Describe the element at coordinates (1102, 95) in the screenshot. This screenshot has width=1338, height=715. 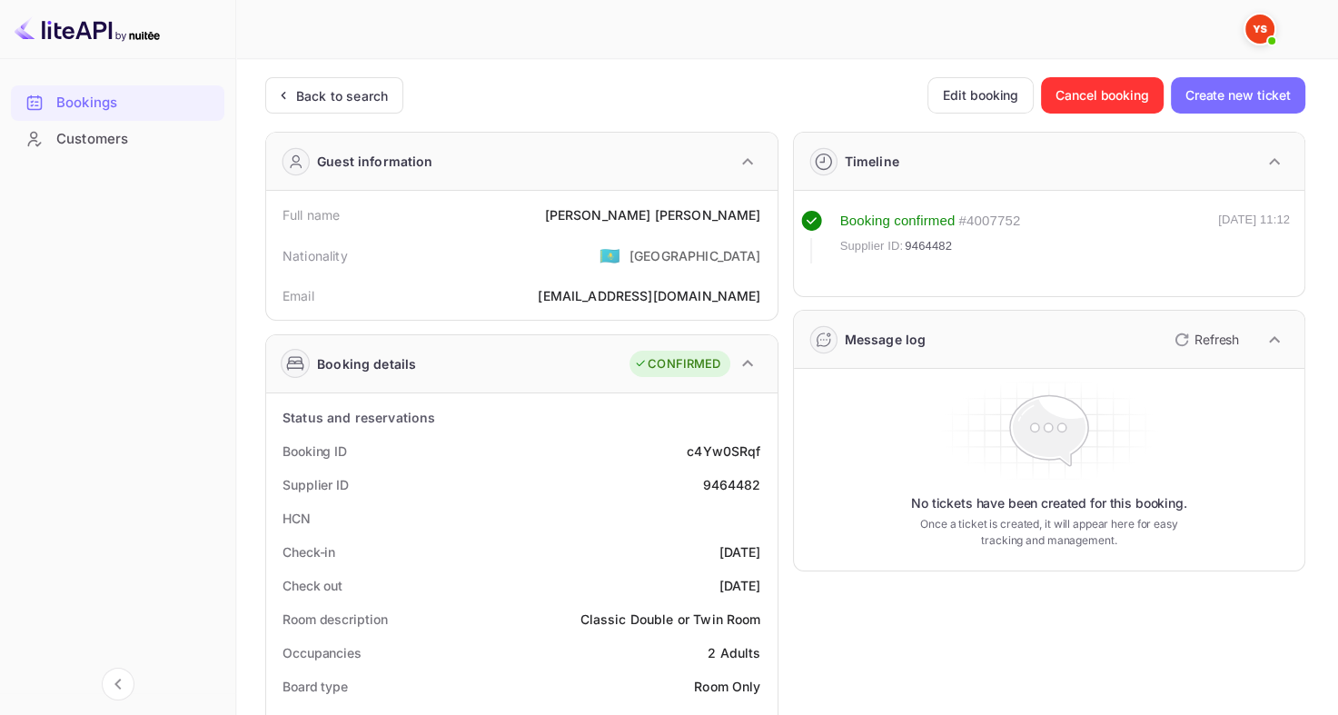
I see `button: Cancel booking` at that location.